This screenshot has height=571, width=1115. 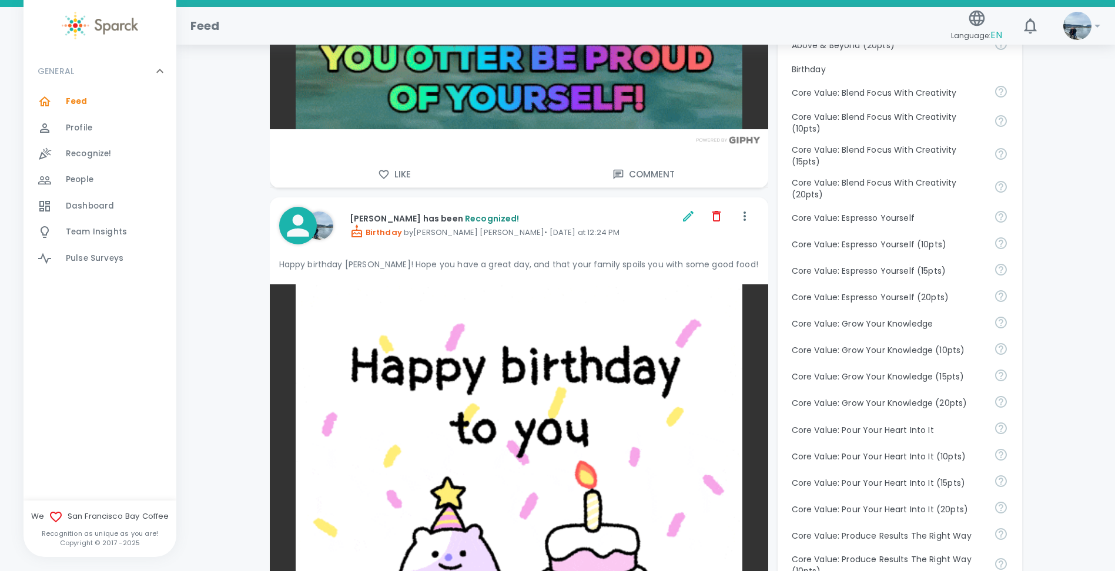 What do you see at coordinates (888, 457) in the screenshot?
I see `p: Core Value: Pour Your Heart Into It (10pts)` at bounding box center [888, 457].